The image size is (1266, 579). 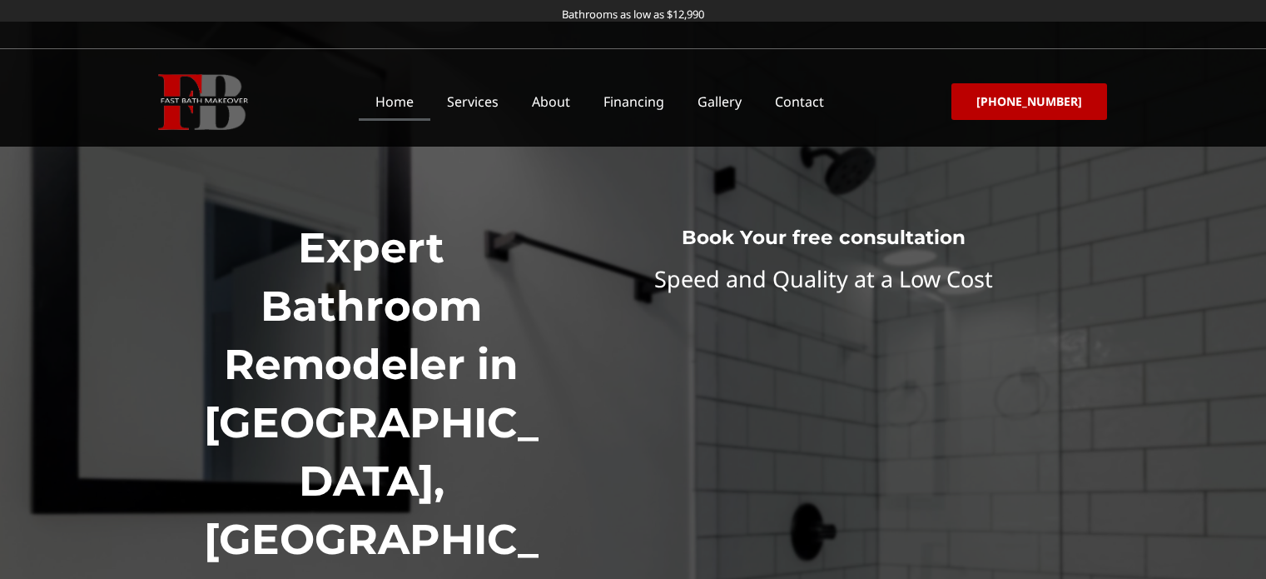 I want to click on span: Speed and Quality at a Low Cost, so click(x=823, y=278).